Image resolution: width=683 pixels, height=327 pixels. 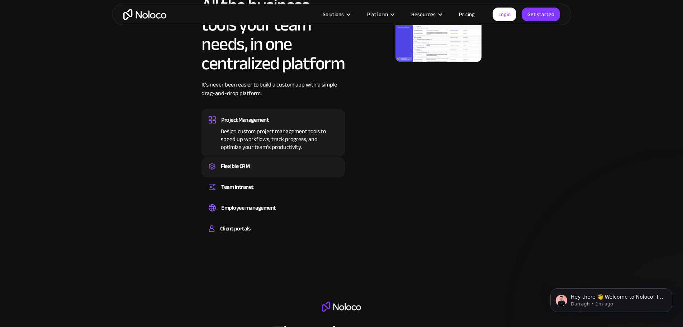 I want to click on a: Get started, so click(x=541, y=14).